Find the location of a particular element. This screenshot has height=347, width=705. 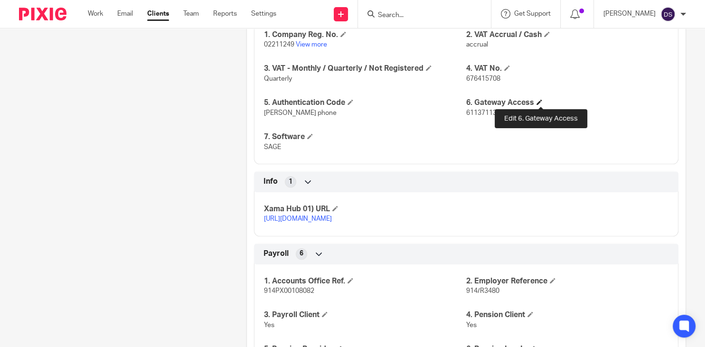

h4: 3. Payroll Client is located at coordinates (365, 315).